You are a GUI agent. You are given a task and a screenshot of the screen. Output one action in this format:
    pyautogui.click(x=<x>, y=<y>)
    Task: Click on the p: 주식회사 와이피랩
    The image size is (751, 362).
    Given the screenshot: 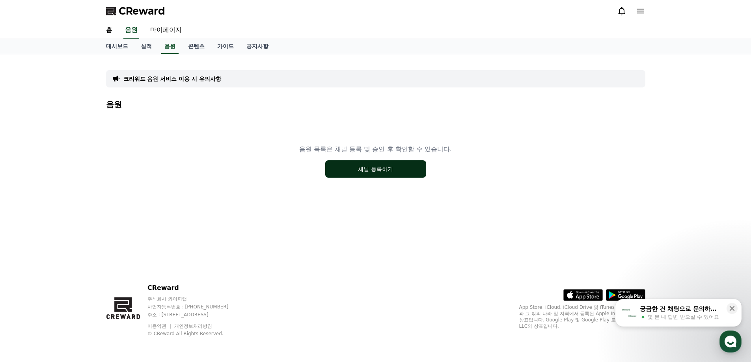 What is the action you would take?
    pyautogui.click(x=196, y=299)
    